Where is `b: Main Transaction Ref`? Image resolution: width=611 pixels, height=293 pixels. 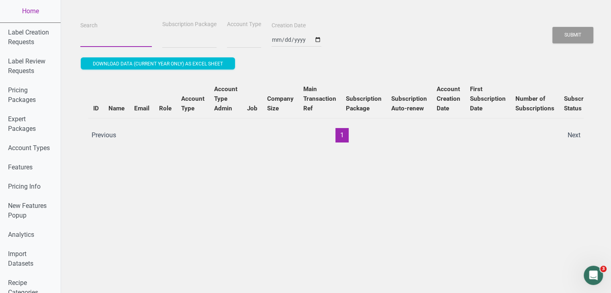
b: Main Transaction Ref is located at coordinates (320, 99).